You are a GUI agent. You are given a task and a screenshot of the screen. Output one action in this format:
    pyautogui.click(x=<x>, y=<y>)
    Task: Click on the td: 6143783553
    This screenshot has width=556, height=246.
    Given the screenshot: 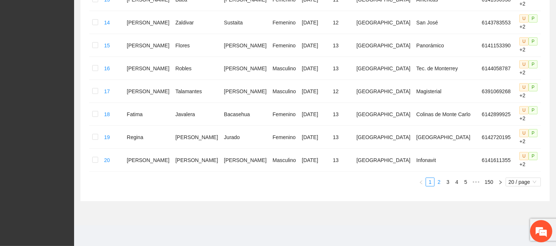 What is the action you would take?
    pyautogui.click(x=498, y=23)
    